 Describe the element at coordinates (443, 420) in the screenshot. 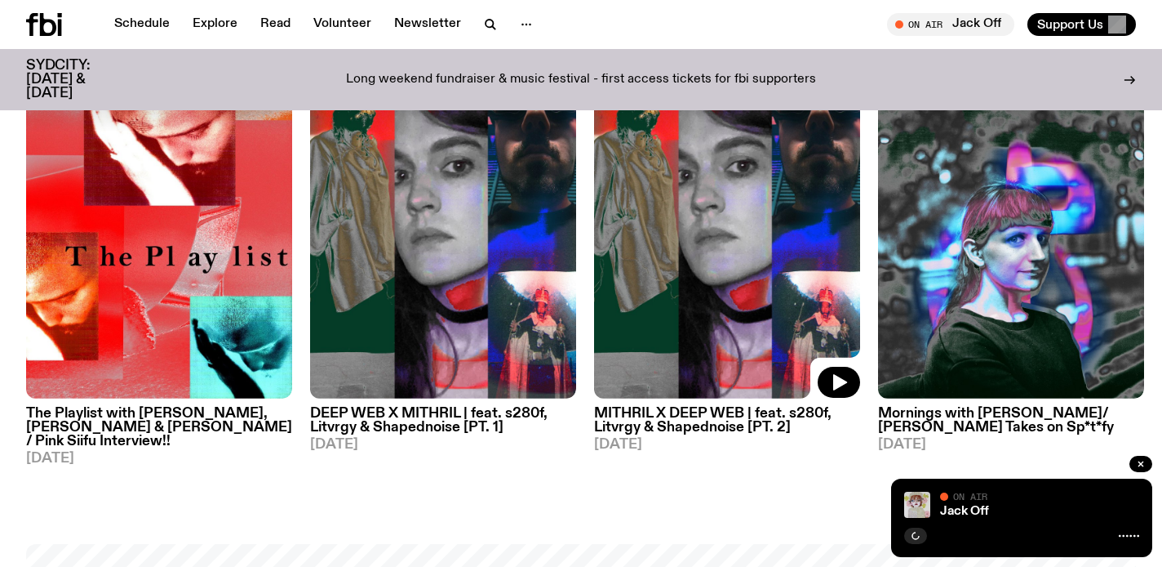

I see `h3: DEEP WEB X MITHRIL | feat. s280f, Litvrgy & Shapednoise [PT. 1]` at that location.